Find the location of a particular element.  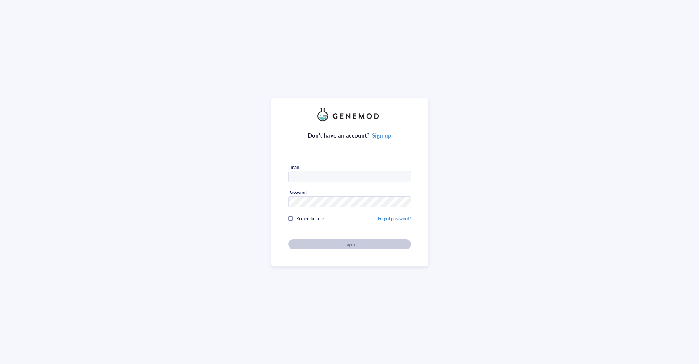

div: Password is located at coordinates (298, 192).